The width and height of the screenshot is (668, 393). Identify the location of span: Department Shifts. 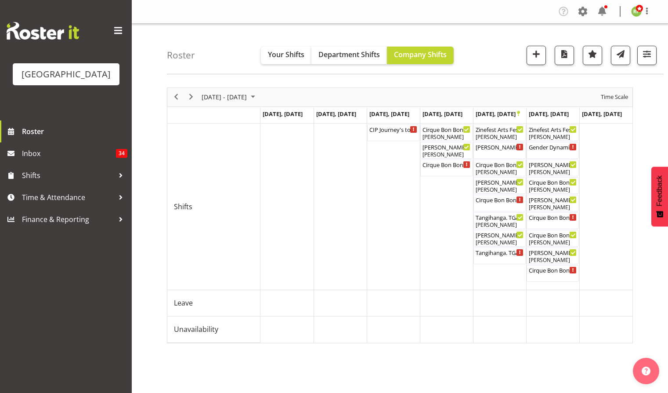
(349, 54).